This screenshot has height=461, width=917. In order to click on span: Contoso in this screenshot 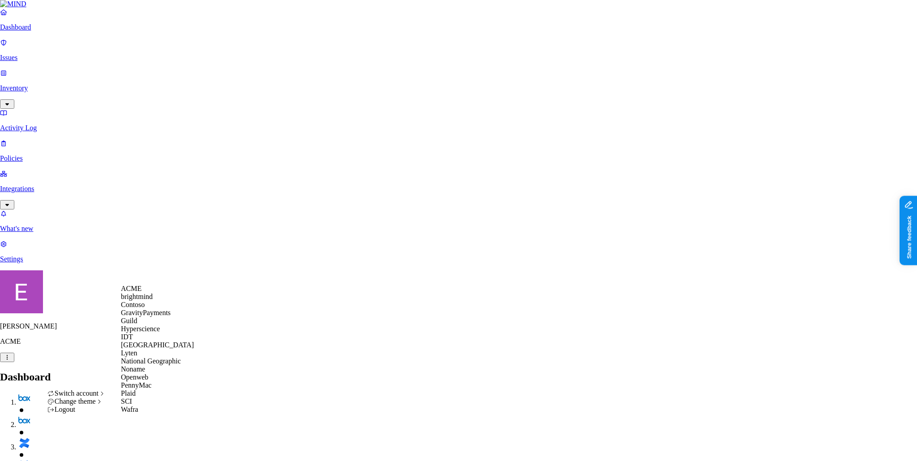, I will do `click(133, 305)`.